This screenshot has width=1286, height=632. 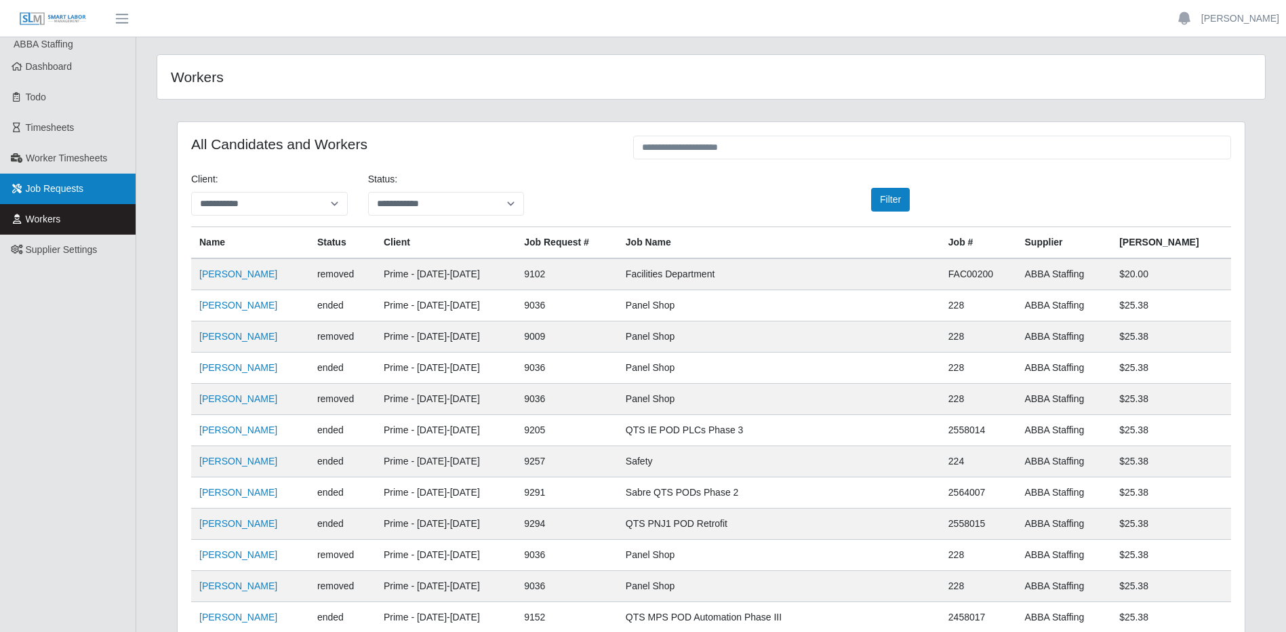 I want to click on span: Todo, so click(x=36, y=97).